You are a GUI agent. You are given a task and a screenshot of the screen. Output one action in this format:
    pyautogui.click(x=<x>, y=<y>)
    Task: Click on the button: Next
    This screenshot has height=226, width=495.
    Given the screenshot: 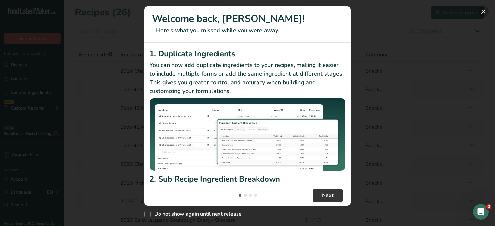 What is the action you would take?
    pyautogui.click(x=328, y=196)
    